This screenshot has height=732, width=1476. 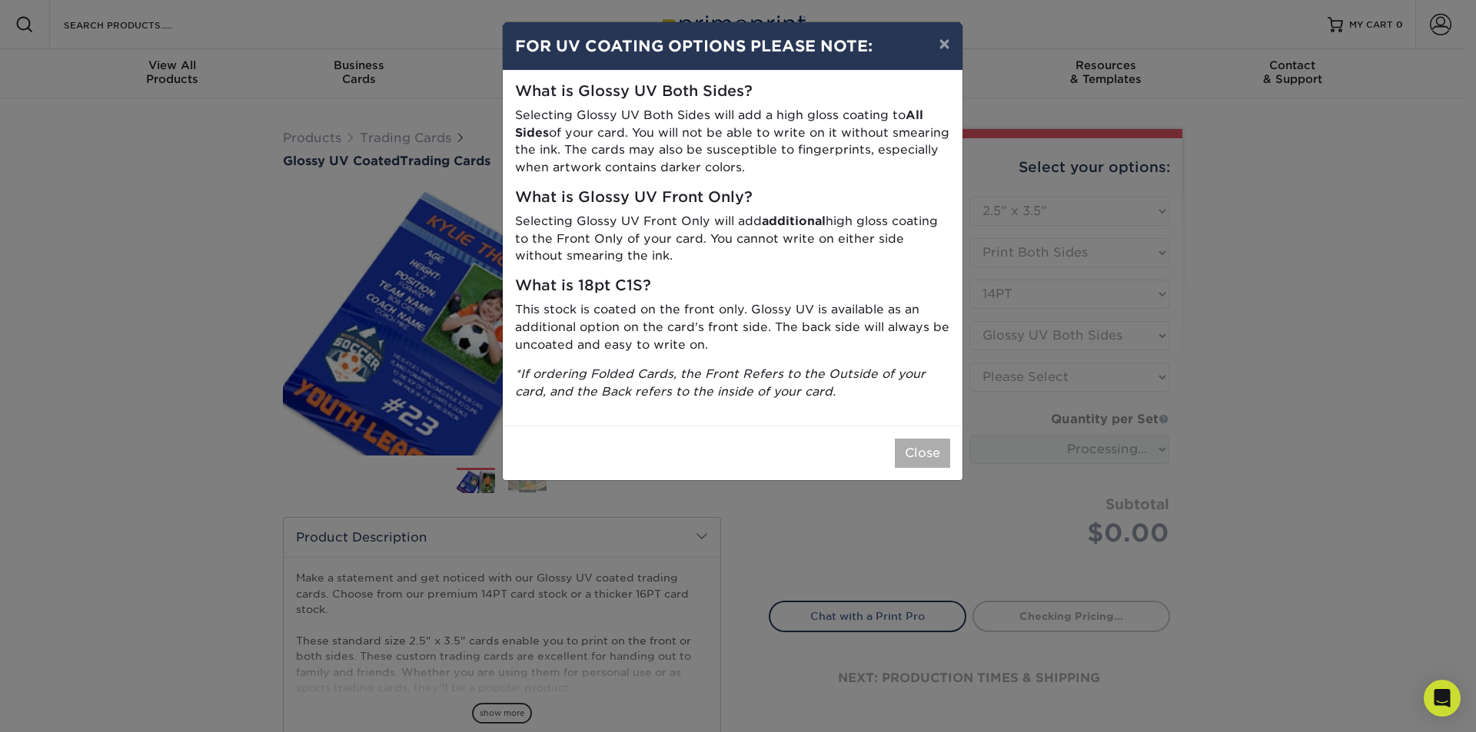 I want to click on p: This stock is coated on the front only. Glossy UV is available as an additional option on the car..., so click(x=732, y=327).